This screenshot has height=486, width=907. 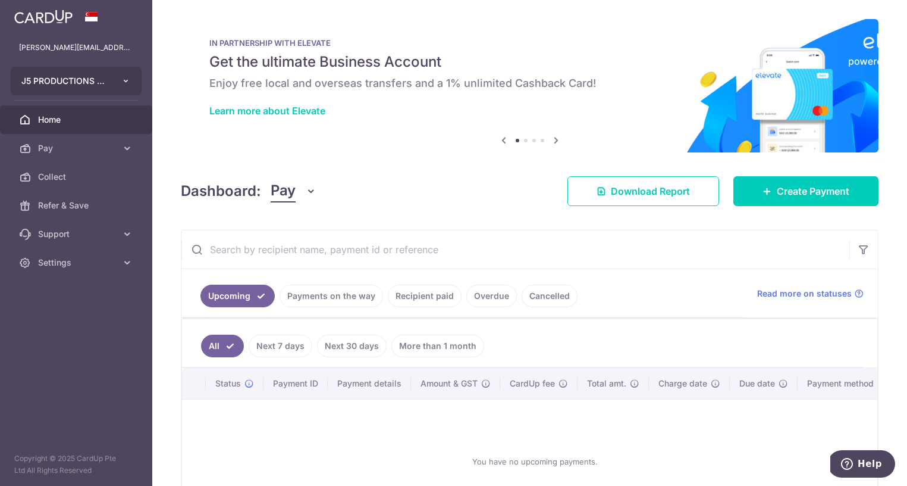 What do you see at coordinates (530, 86) in the screenshot?
I see `img: Renovation banner` at bounding box center [530, 86].